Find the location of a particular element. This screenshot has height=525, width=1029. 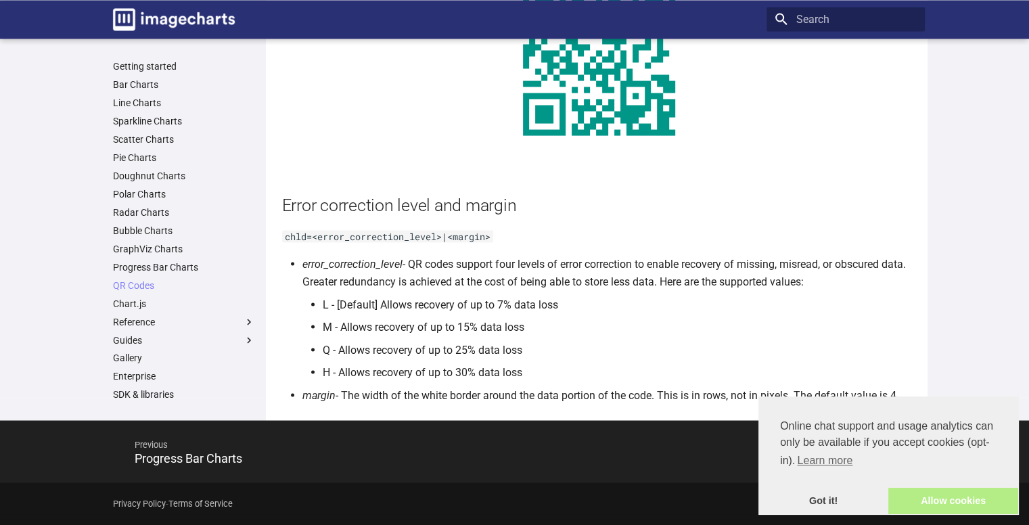

li: - The width of the white border around the data portion of the code. This is in rows, not in pixe... is located at coordinates (610, 395).